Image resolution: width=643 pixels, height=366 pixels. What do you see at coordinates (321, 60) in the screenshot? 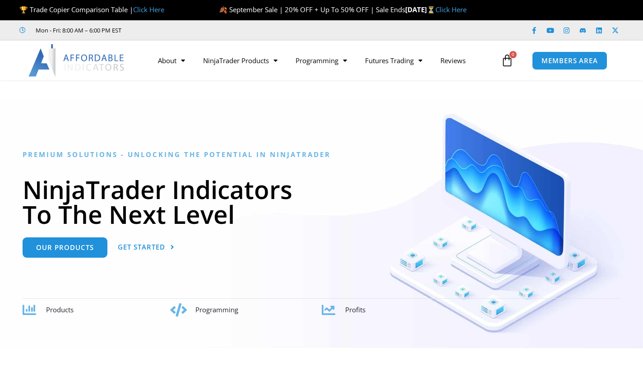
I see `a: Programming` at bounding box center [321, 60].